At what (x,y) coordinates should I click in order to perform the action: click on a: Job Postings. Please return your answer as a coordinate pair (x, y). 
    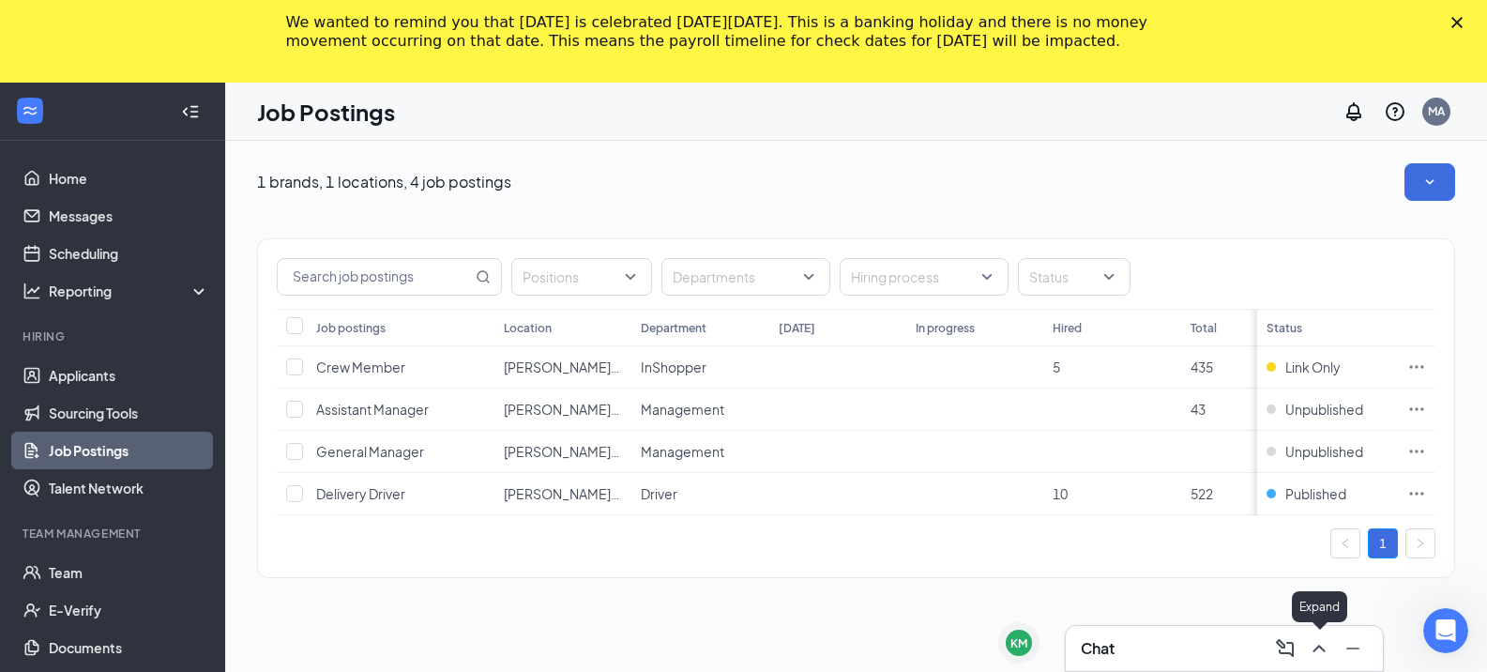
    Looking at the image, I should click on (129, 450).